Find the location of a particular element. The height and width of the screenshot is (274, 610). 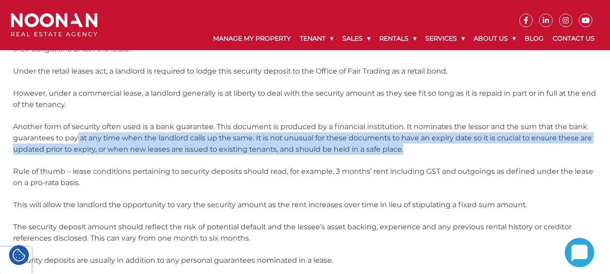

p: The security deposit amount should reflect the risk of potential default and the lessee’s asset b... is located at coordinates (305, 233).